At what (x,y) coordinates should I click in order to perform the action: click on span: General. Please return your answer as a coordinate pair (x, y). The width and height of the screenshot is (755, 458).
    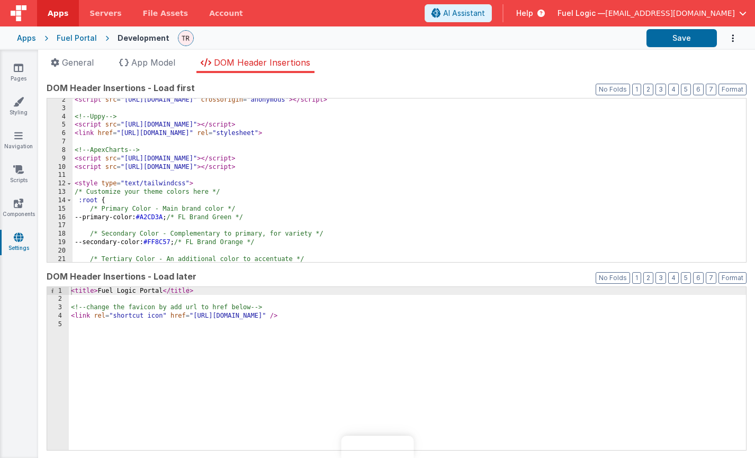
    Looking at the image, I should click on (78, 62).